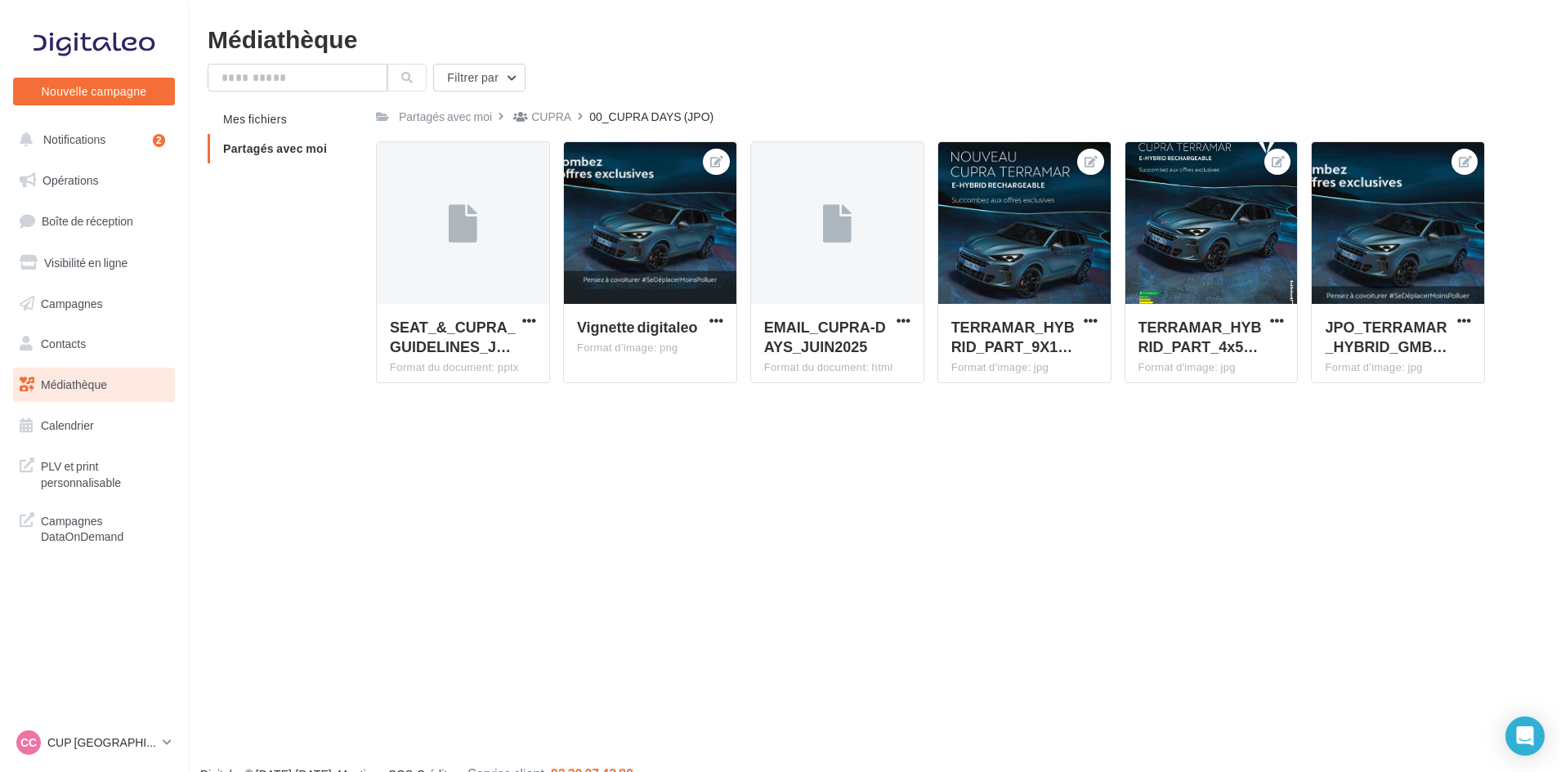 The width and height of the screenshot is (1561, 772). I want to click on div: Format du document: html, so click(837, 368).